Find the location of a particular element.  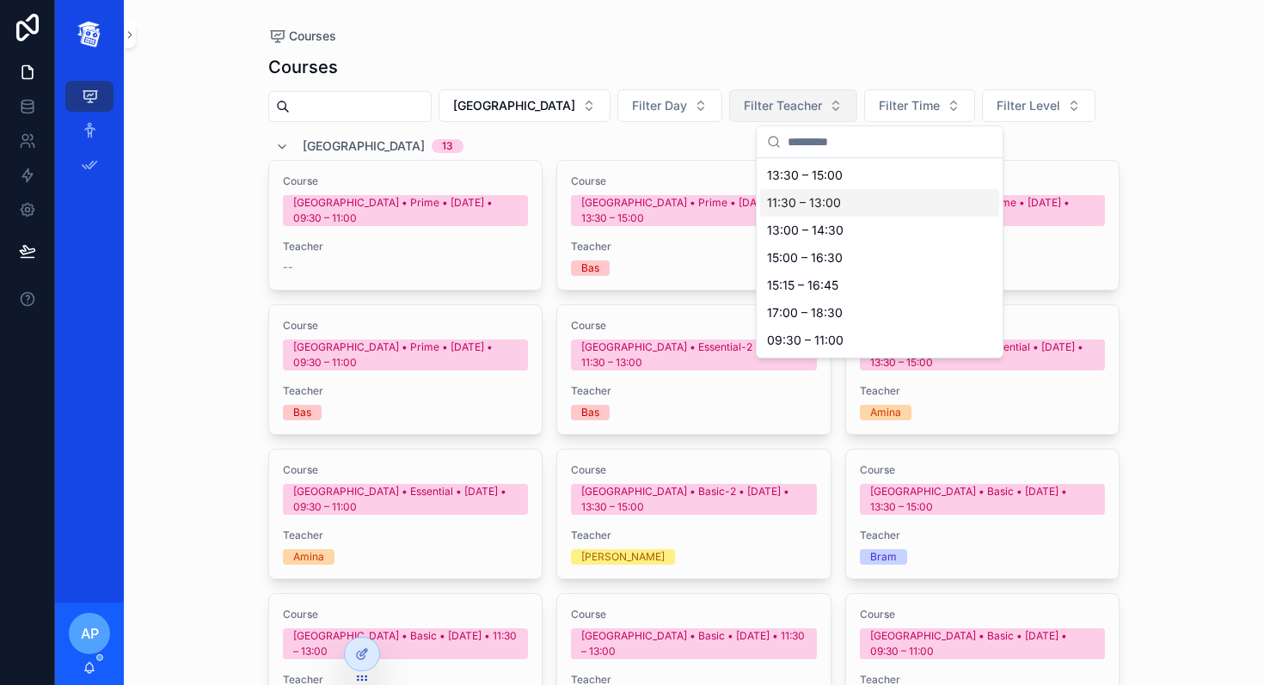

span: Filter Level is located at coordinates (1028, 106).